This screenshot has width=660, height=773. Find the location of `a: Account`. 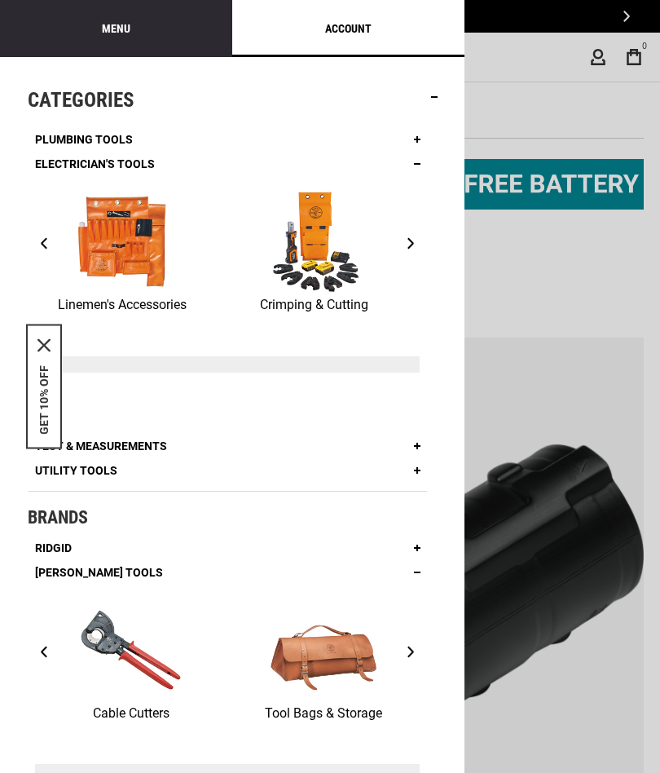

a: Account is located at coordinates (348, 29).